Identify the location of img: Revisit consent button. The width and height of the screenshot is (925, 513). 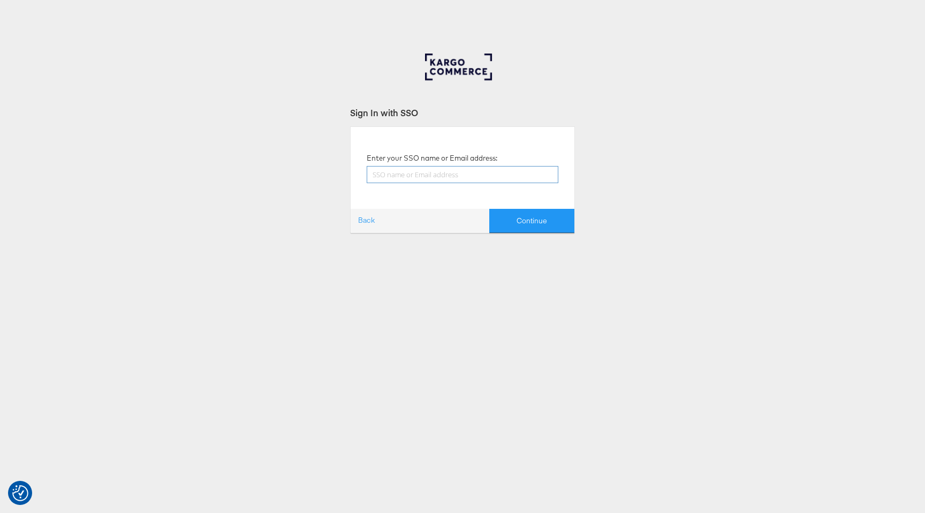
(20, 493).